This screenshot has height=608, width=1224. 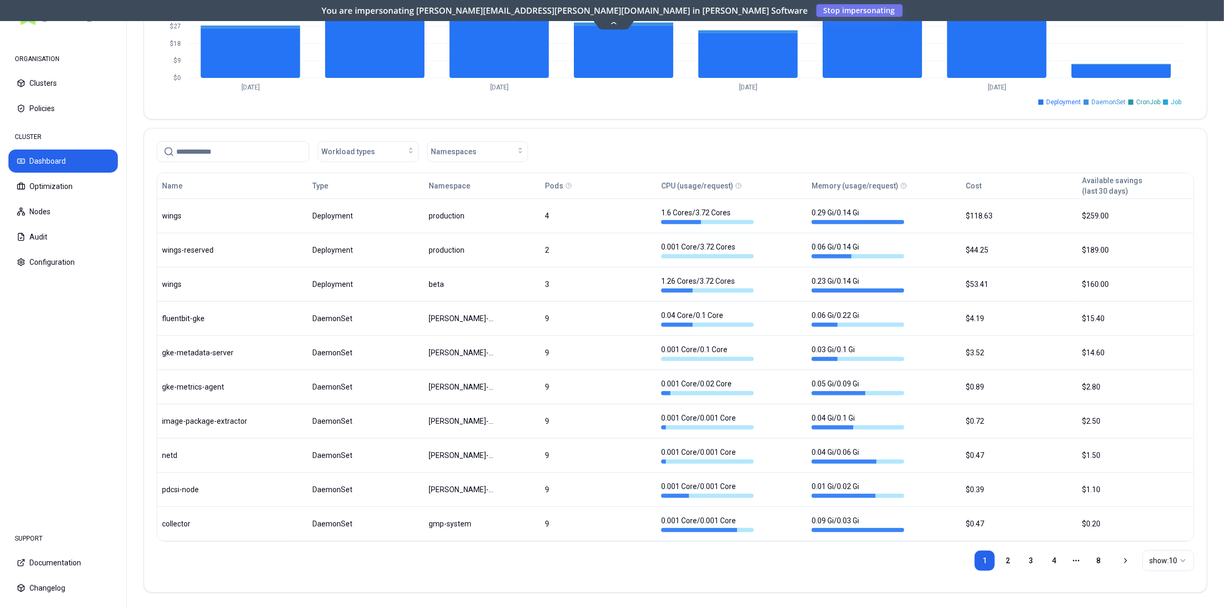 What do you see at coordinates (598, 284) in the screenshot?
I see `div: 3` at bounding box center [598, 284].